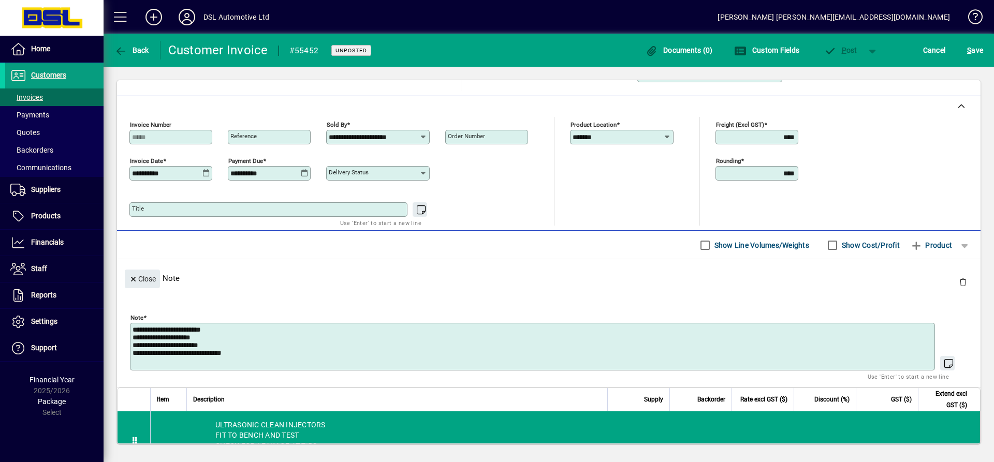 This screenshot has width=994, height=462. Describe the element at coordinates (54, 133) in the screenshot. I see `a: Quotes` at that location.